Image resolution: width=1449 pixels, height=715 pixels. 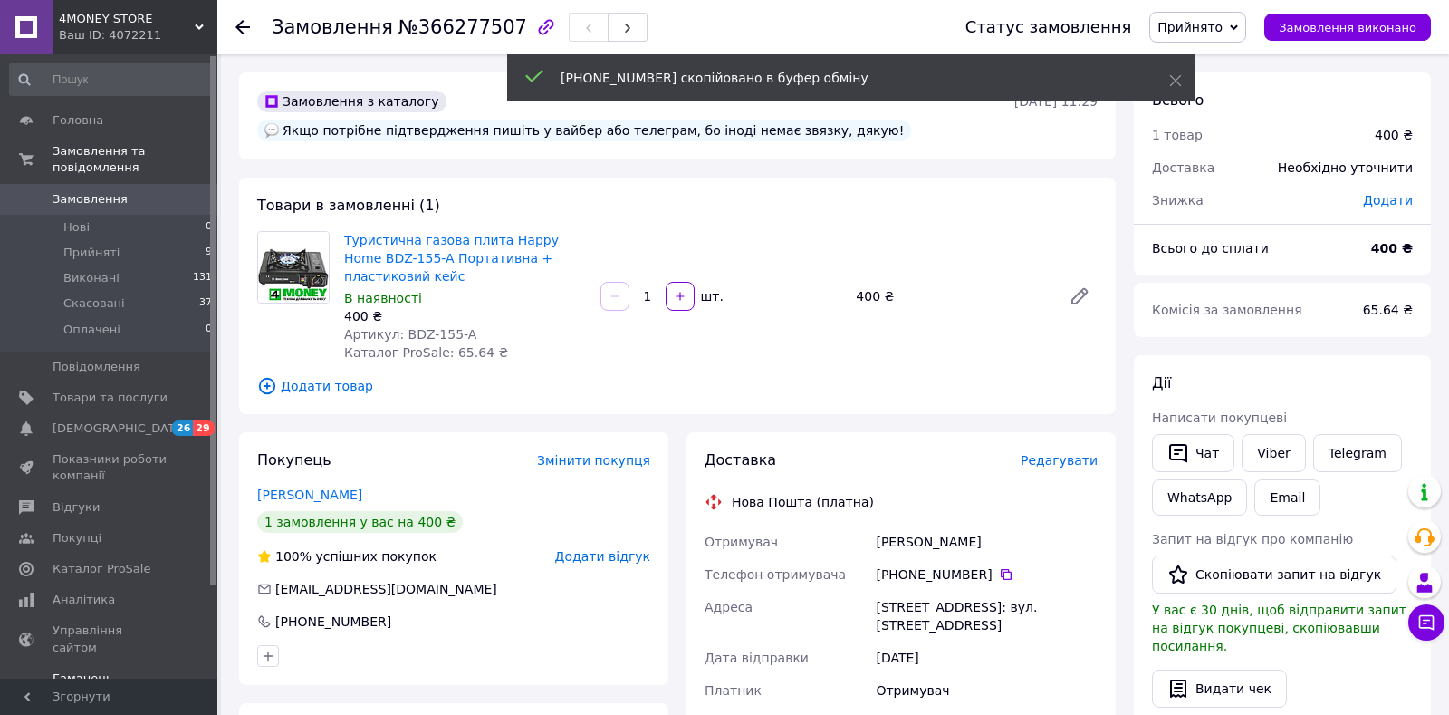 I want to click on span: 131, so click(x=202, y=278).